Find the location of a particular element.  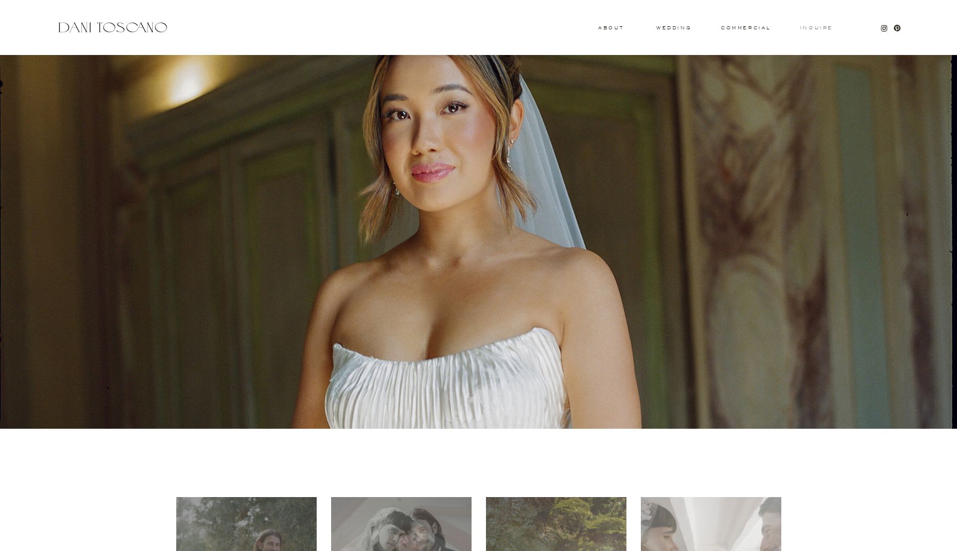

a: Inquire is located at coordinates (816, 28).